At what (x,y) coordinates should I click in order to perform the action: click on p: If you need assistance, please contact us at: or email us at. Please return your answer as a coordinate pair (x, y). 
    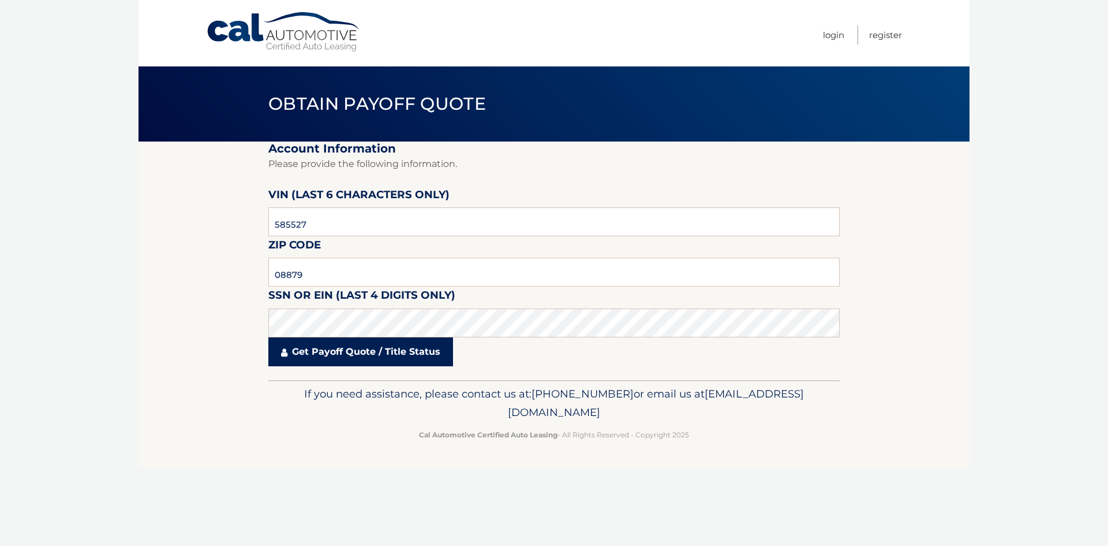
    Looking at the image, I should click on (554, 403).